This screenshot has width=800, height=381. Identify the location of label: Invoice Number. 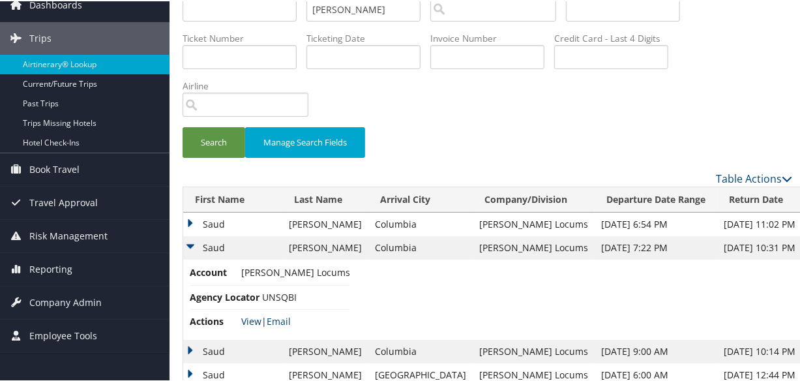
(492, 37).